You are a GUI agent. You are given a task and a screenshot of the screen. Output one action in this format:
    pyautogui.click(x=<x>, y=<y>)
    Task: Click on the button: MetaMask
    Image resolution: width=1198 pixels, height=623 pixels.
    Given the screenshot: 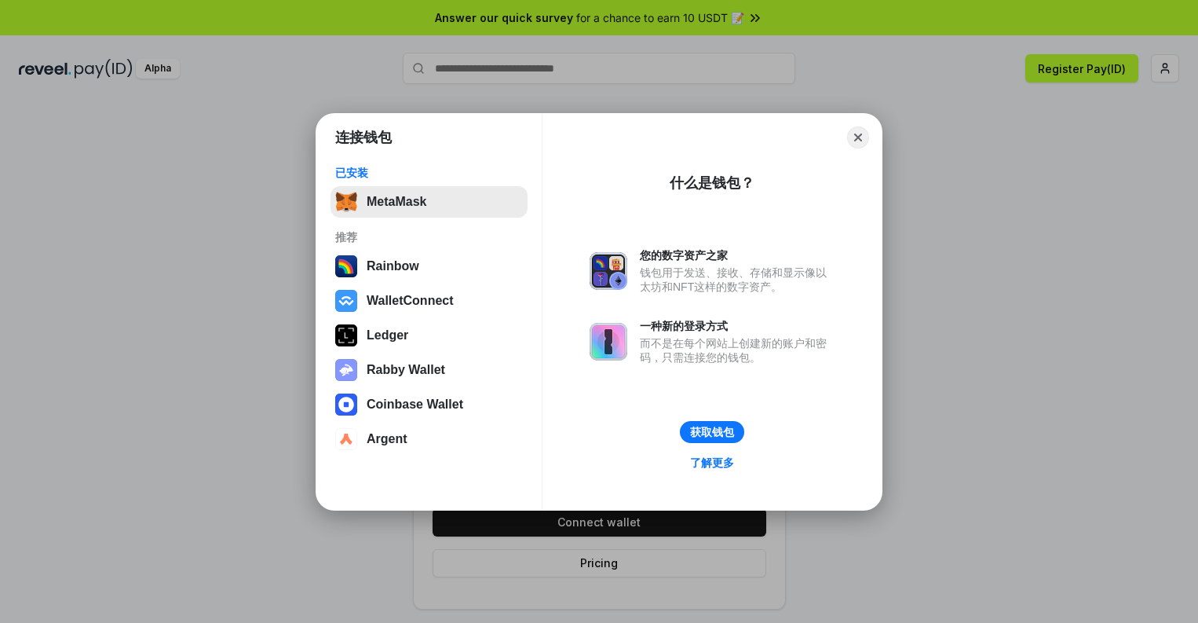 What is the action you would take?
    pyautogui.click(x=429, y=202)
    